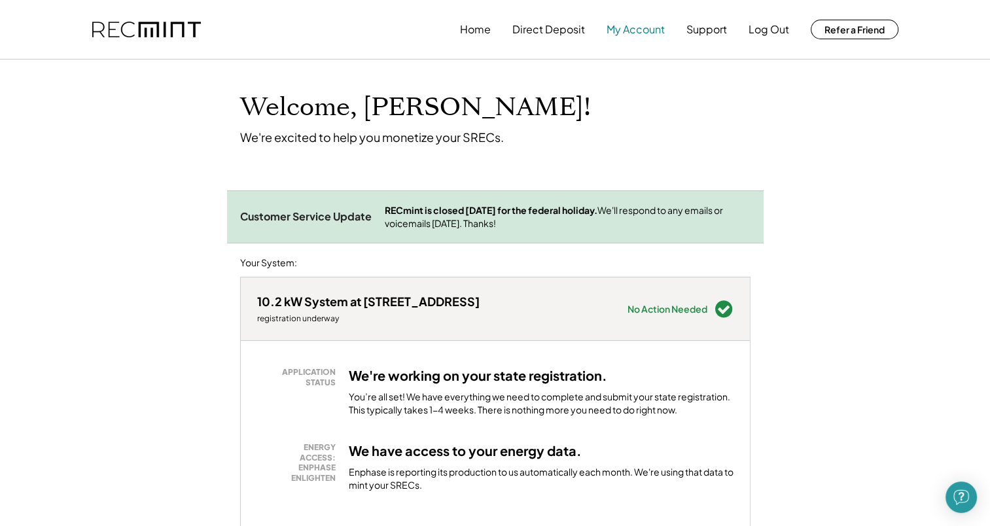  Describe the element at coordinates (300, 463) in the screenshot. I see `div: ENERGY ACCESS: ENPHASE ENLIGHTEN` at that location.